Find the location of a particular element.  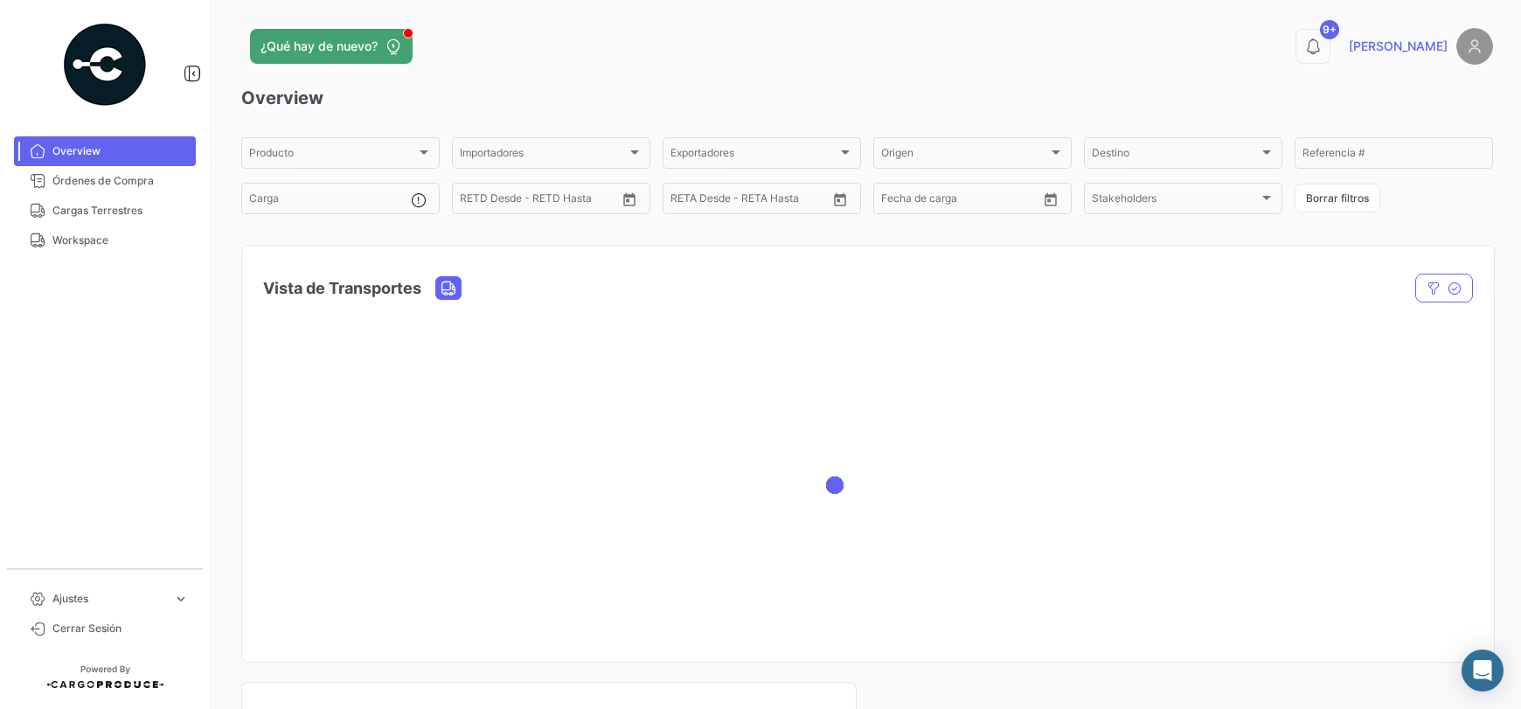

button: Borrar filtros is located at coordinates (1337, 198).